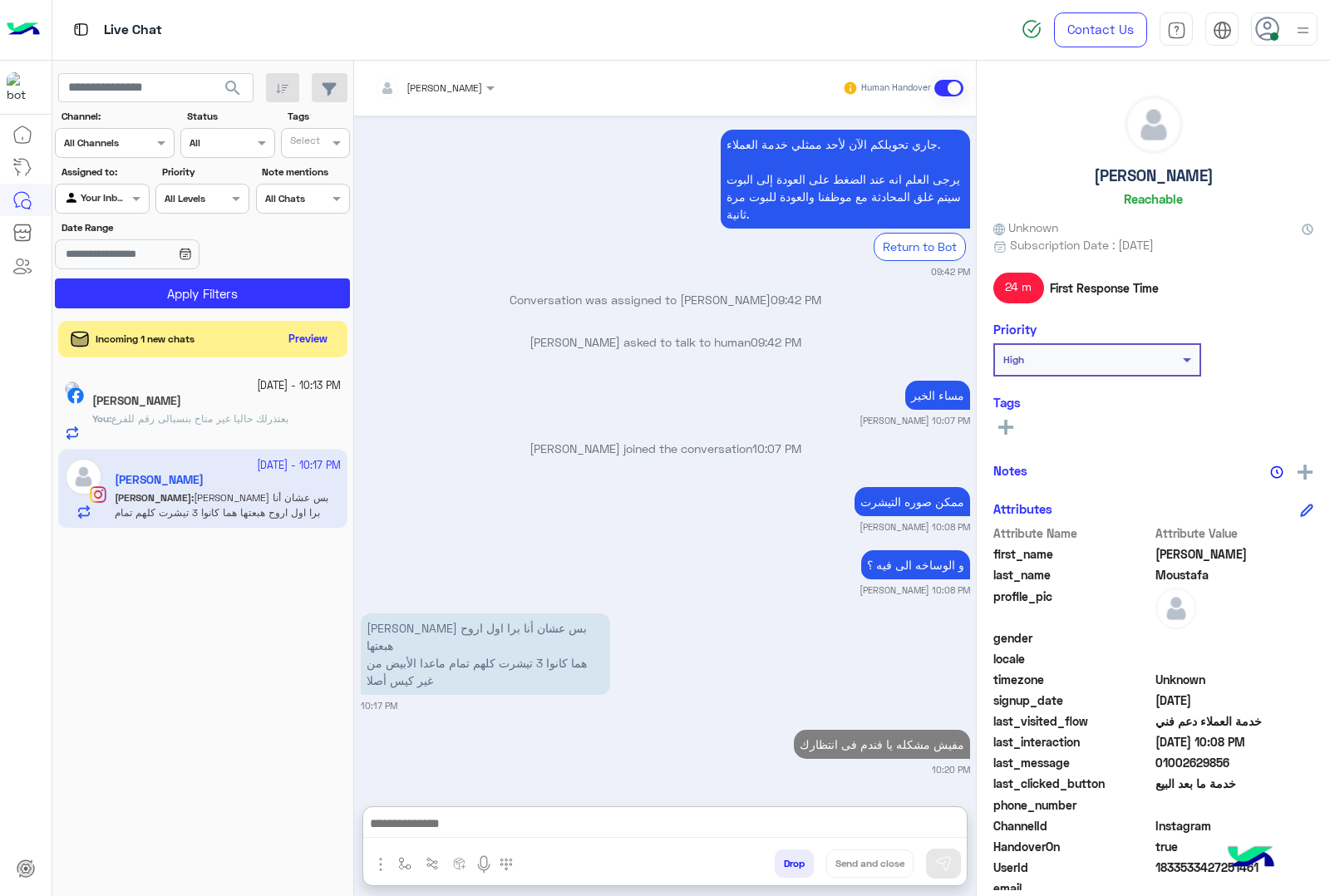 Image resolution: width=1330 pixels, height=896 pixels. What do you see at coordinates (308, 339) in the screenshot?
I see `button: Preview` at bounding box center [308, 339].